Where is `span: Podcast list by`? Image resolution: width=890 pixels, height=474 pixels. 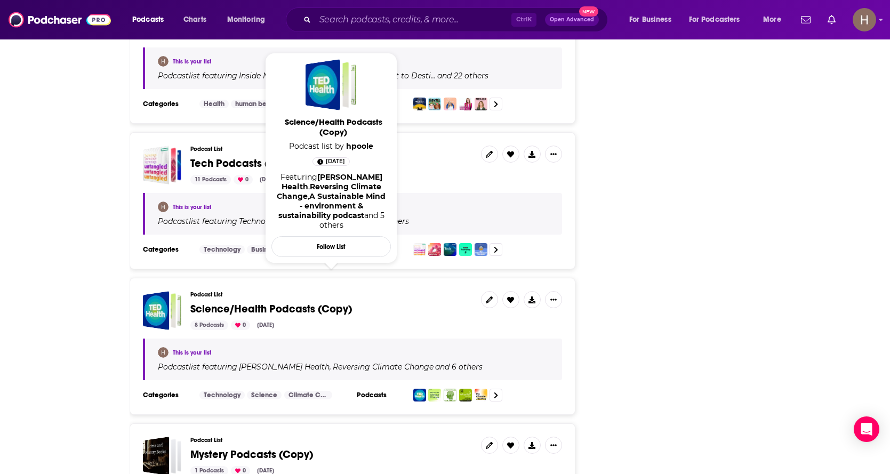 span: Podcast list by is located at coordinates (331, 146).